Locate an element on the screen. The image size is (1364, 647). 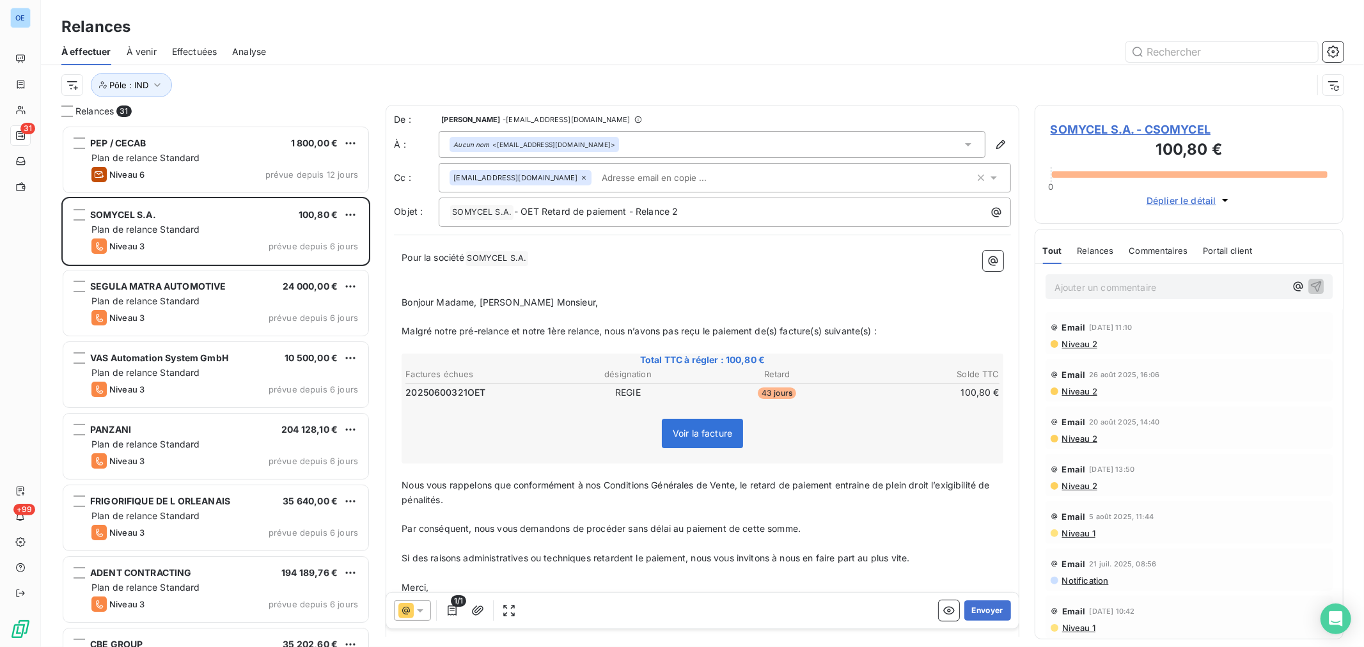
span: 0 is located at coordinates (1051, 187).